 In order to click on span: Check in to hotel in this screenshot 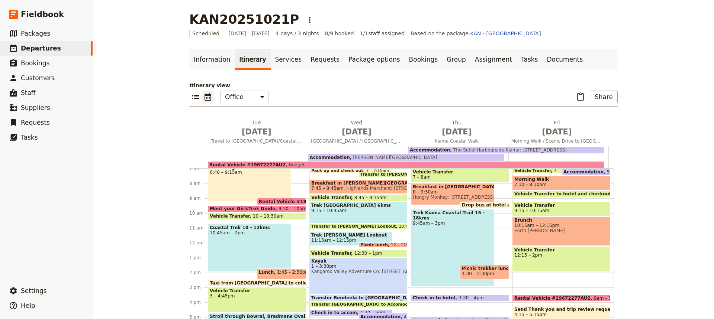, I will do `click(435, 298)`.